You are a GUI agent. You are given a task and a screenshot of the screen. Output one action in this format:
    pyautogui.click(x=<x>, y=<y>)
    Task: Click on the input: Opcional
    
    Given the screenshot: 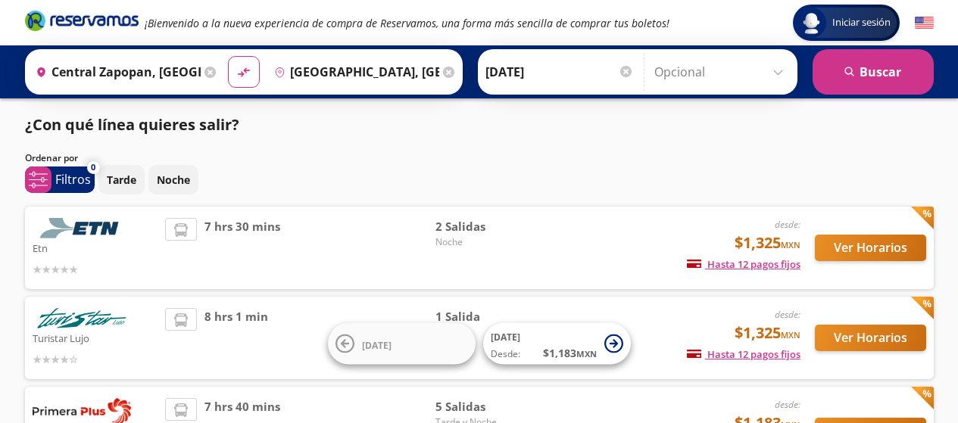 What is the action you would take?
    pyautogui.click(x=721, y=72)
    